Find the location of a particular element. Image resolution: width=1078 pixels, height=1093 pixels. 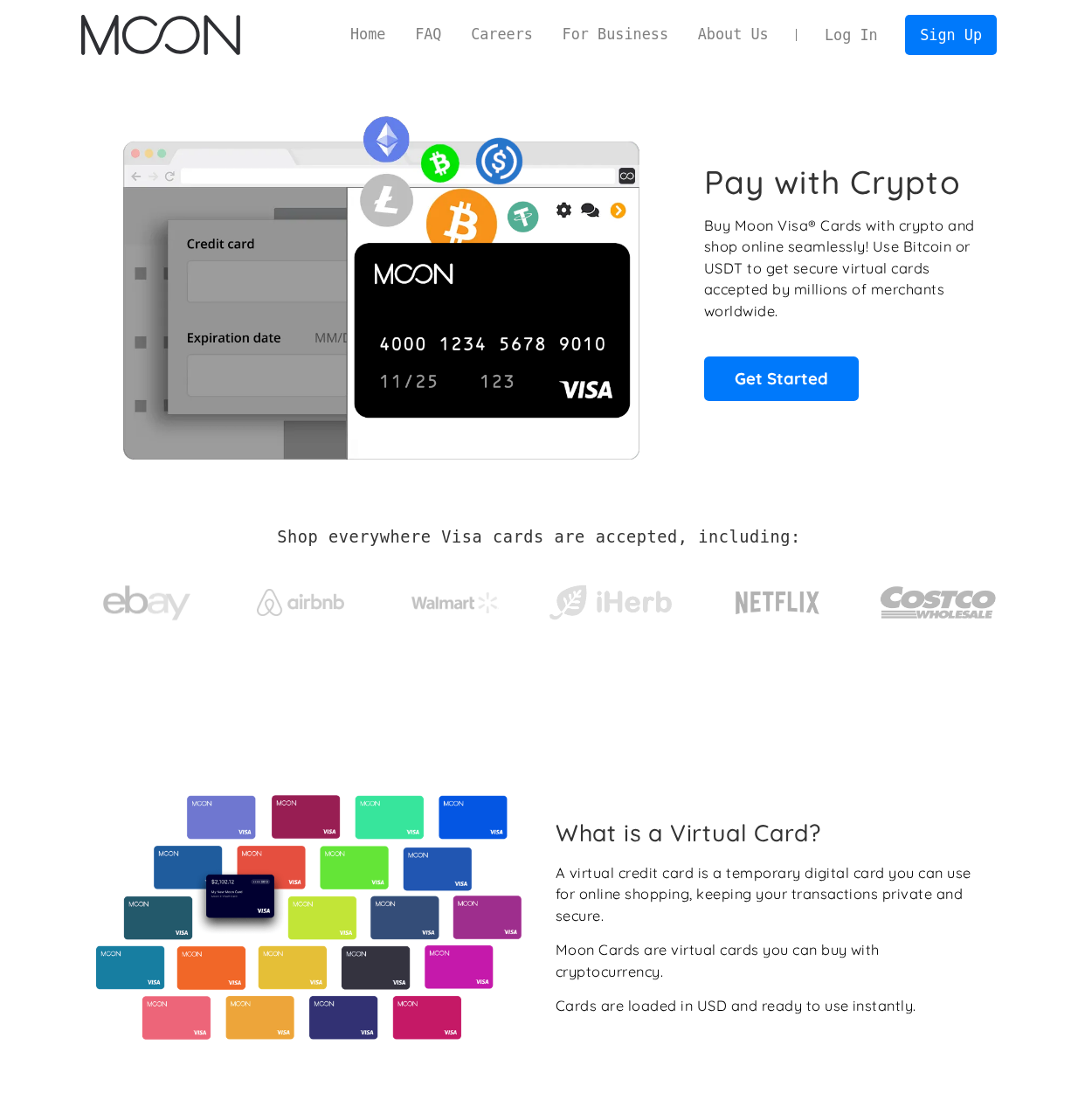

div: Cards are loaded in USD and ready to use instantly. is located at coordinates (735, 1005).